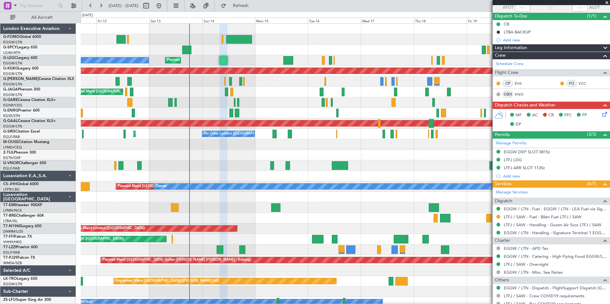  What do you see at coordinates (237, 6) in the screenshot?
I see `button: Refresh` at bounding box center [237, 6].